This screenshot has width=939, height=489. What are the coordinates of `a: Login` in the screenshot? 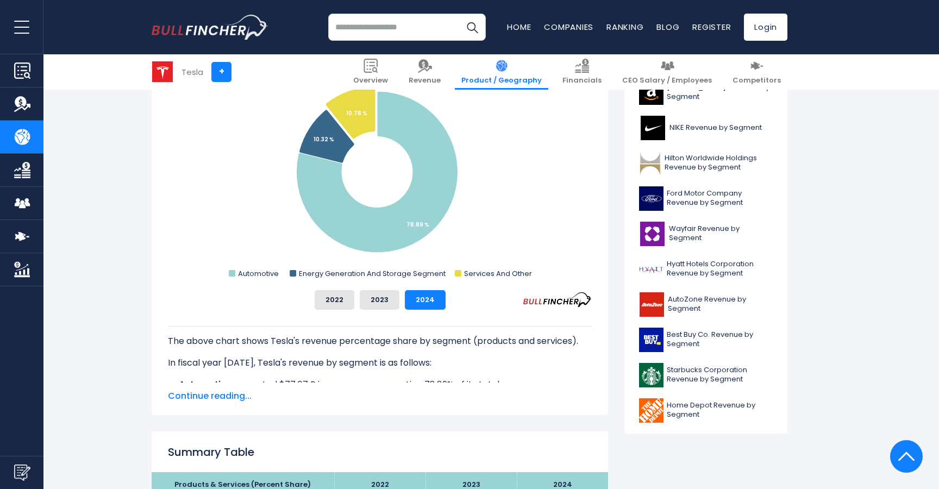 It's located at (765, 27).